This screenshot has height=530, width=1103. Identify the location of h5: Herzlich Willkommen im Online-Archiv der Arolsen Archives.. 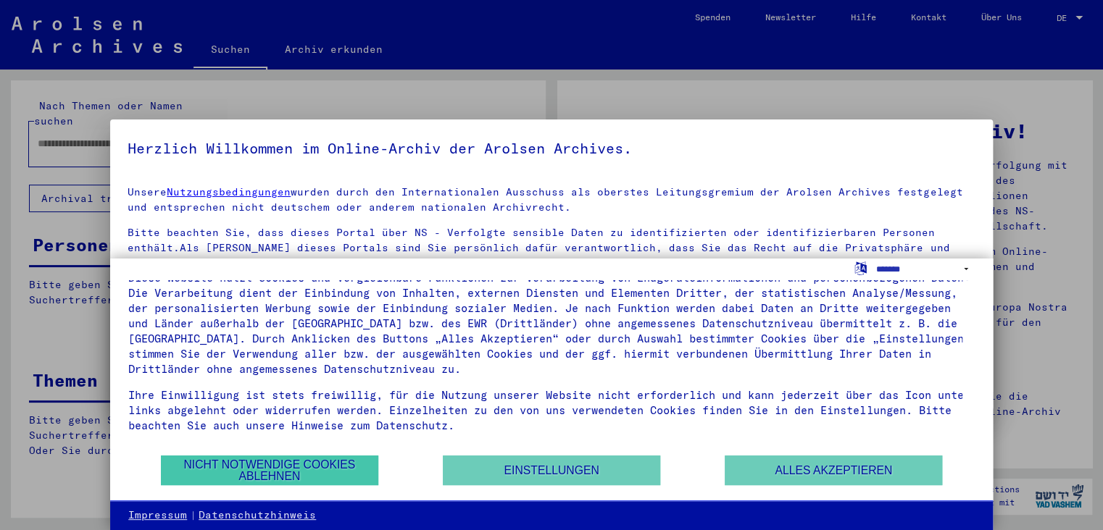
(551, 149).